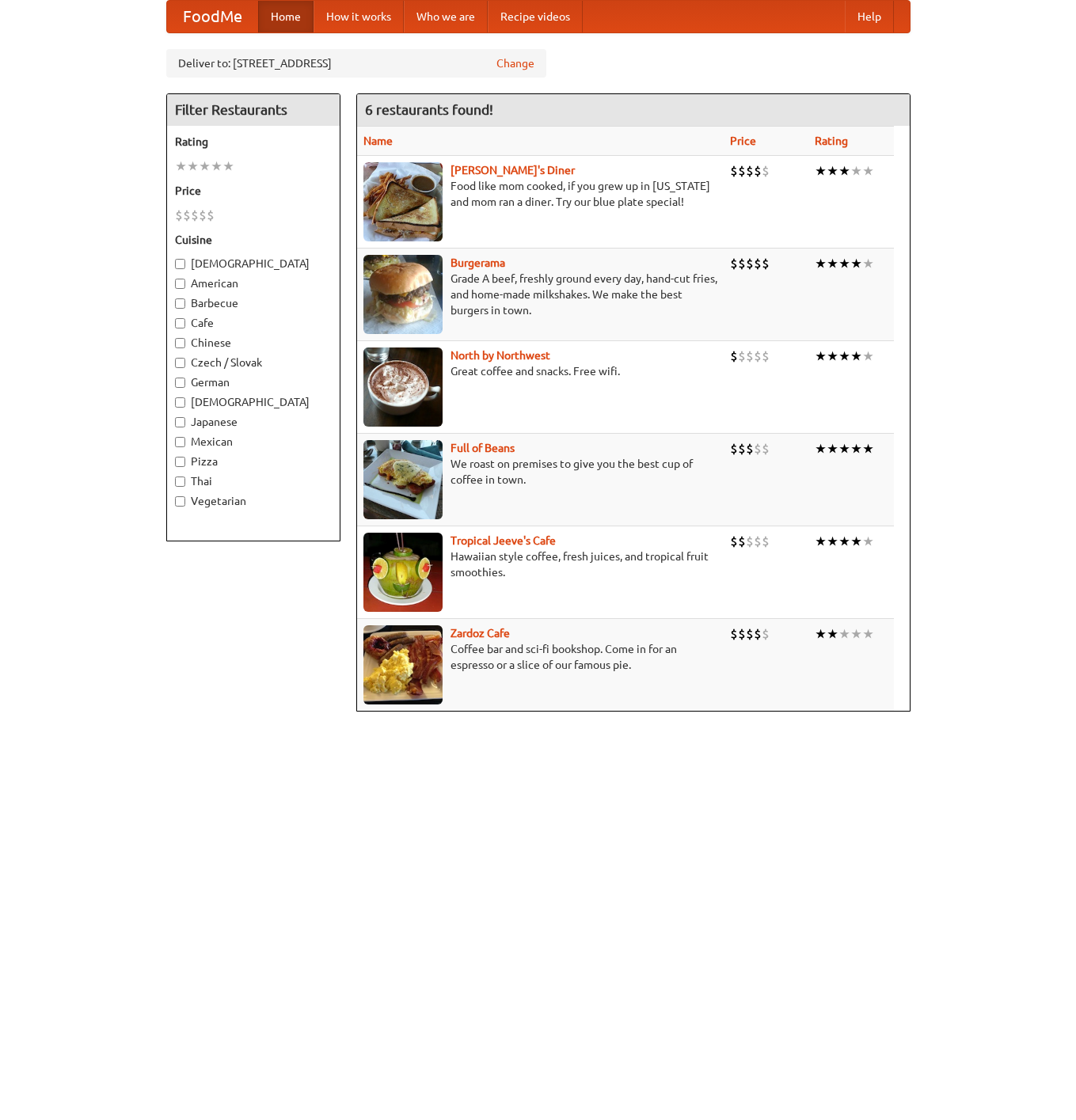 This screenshot has width=1076, height=1120. What do you see at coordinates (502, 541) in the screenshot?
I see `b: Tropical Jeeve's Cafe` at bounding box center [502, 541].